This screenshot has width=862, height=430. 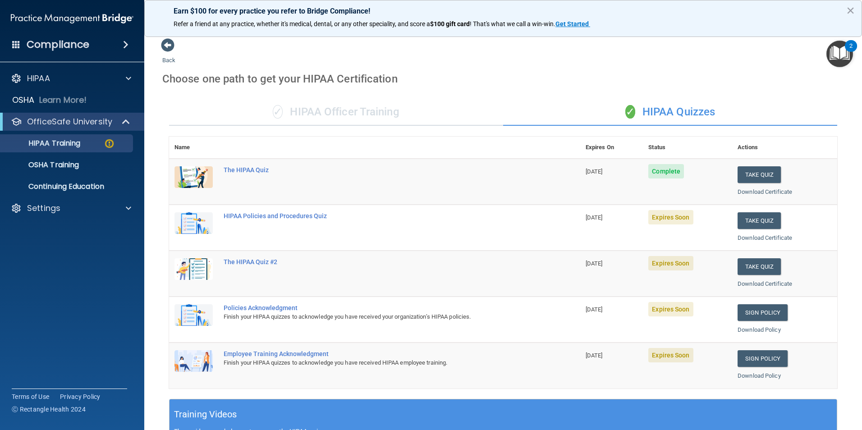 What do you see at coordinates (205, 414) in the screenshot?
I see `h5: Training Videos` at bounding box center [205, 414].